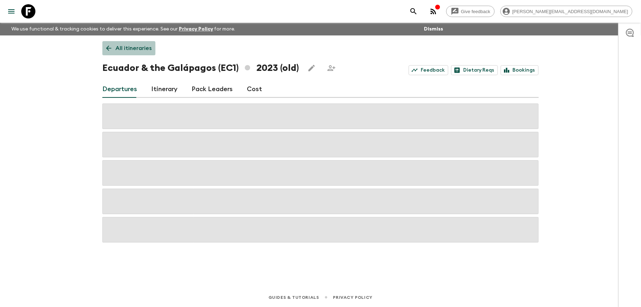 The image size is (641, 307). What do you see at coordinates (429, 70) in the screenshot?
I see `a: Feedback` at bounding box center [429, 70].